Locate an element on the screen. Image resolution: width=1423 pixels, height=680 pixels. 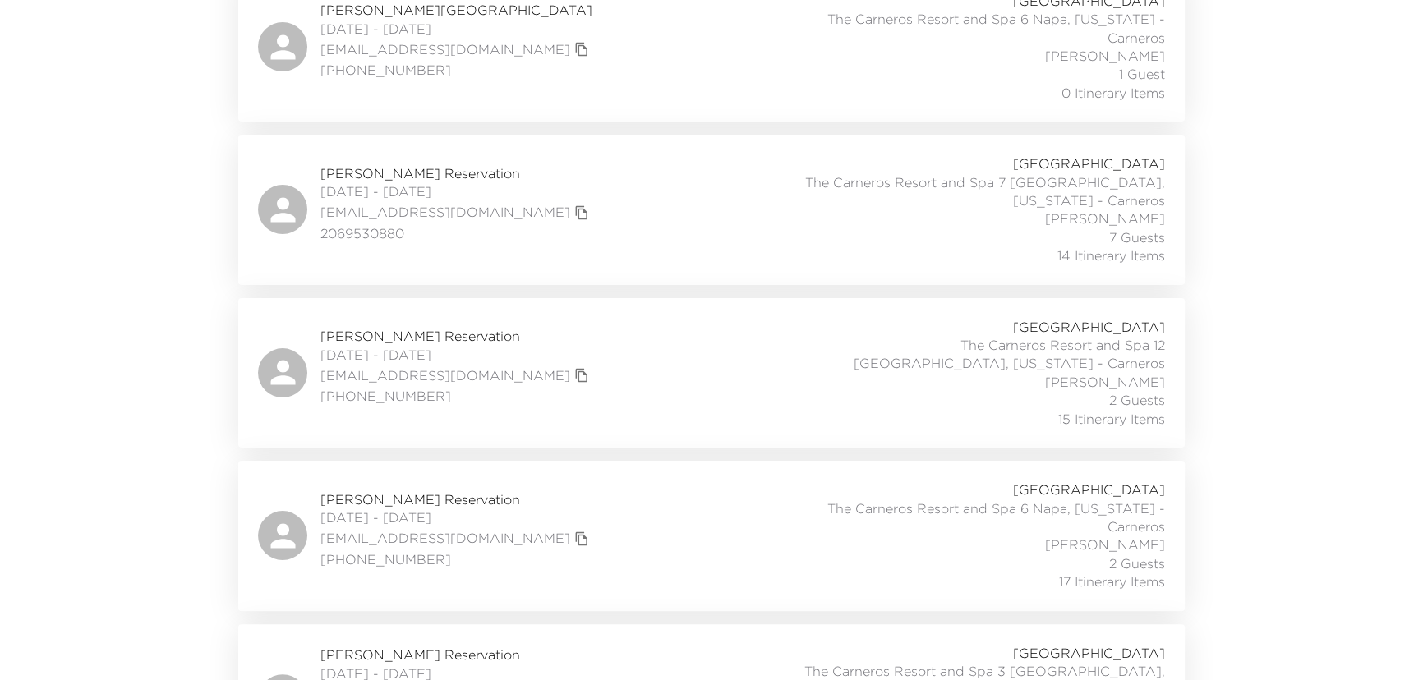
span: 7 Guests is located at coordinates (1137, 237).